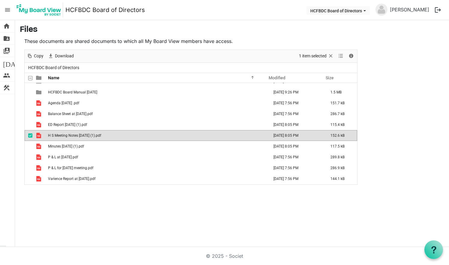  What do you see at coordinates (341, 92) in the screenshot?
I see `td: 1.5 MB is template cell column header Size` at bounding box center [341, 92].